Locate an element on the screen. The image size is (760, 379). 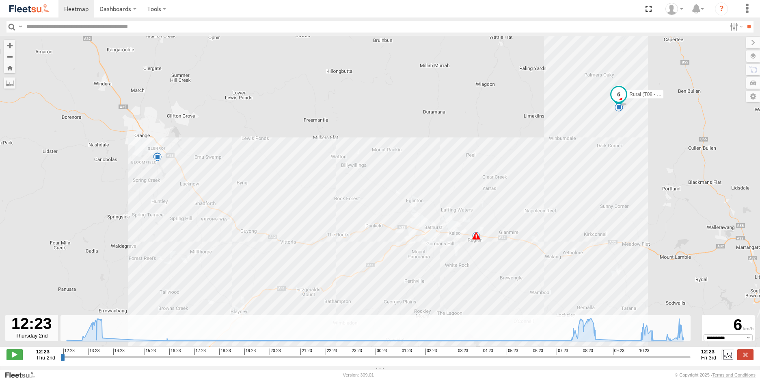
span: 22:23 is located at coordinates (331, 351).